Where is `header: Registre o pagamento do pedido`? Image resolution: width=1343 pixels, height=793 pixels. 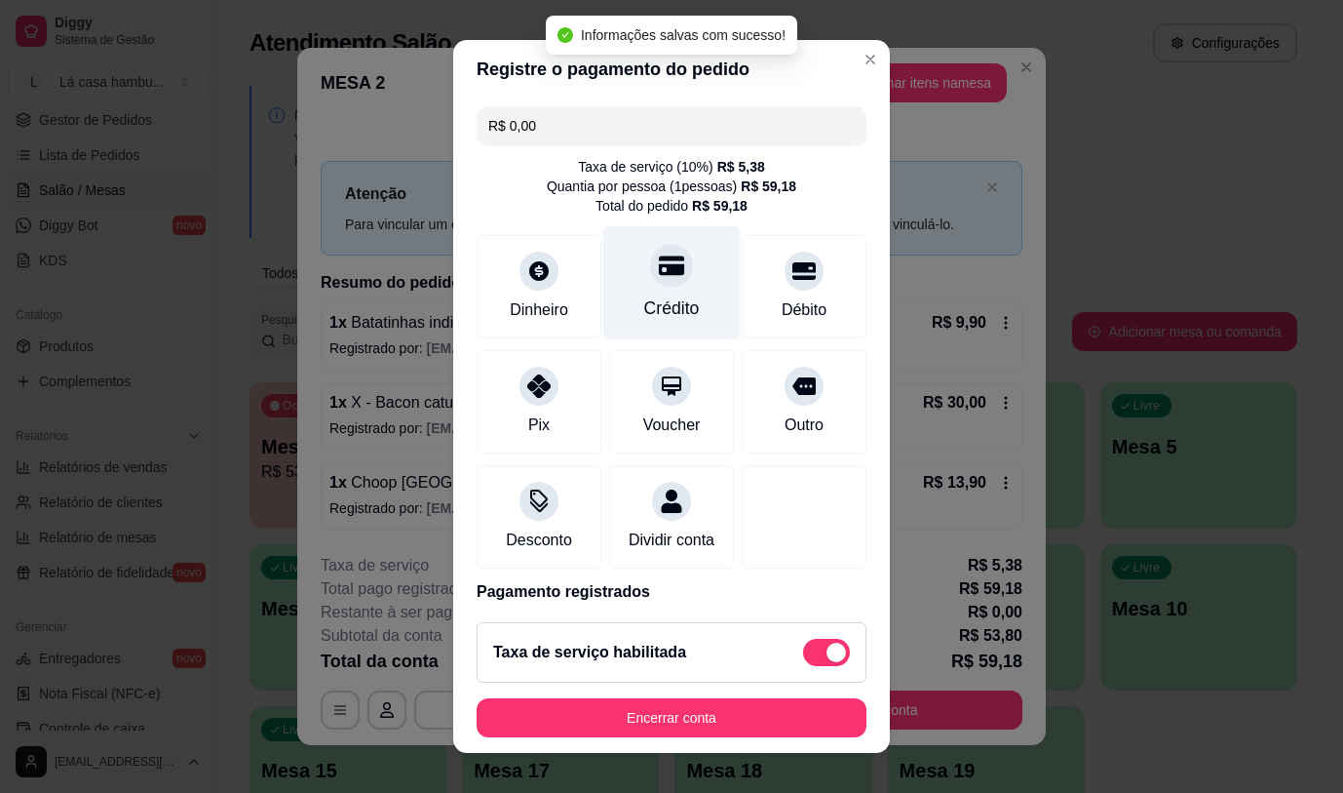
header: Registre o pagamento do pedido is located at coordinates (672, 69).